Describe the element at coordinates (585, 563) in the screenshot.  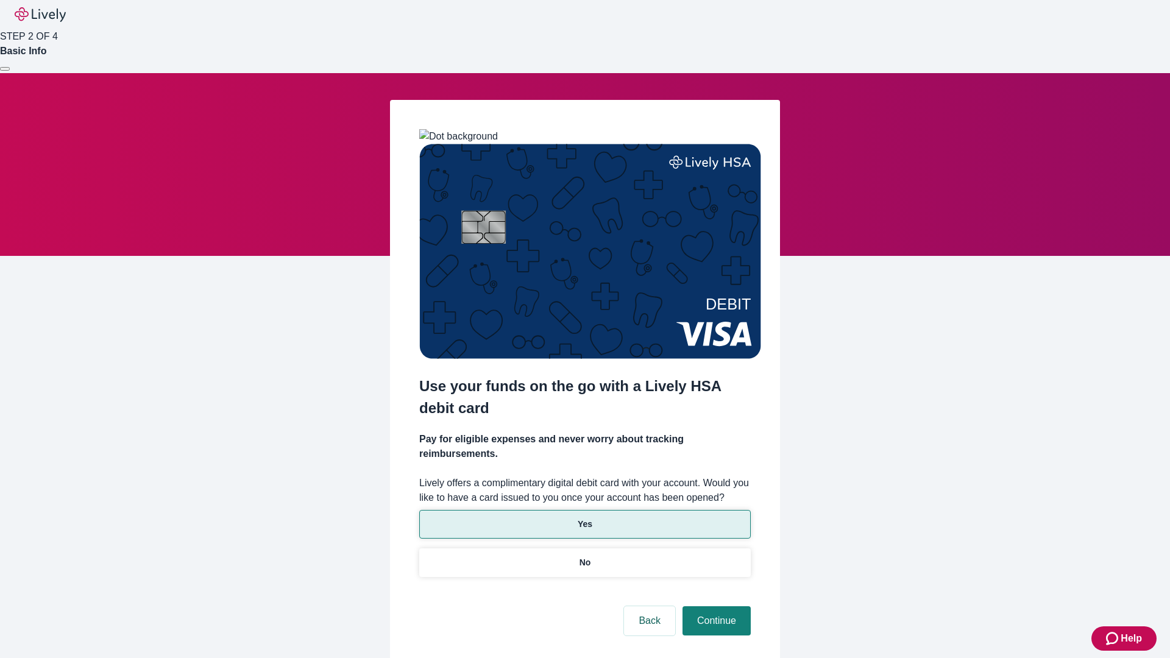
I see `p: No` at that location.